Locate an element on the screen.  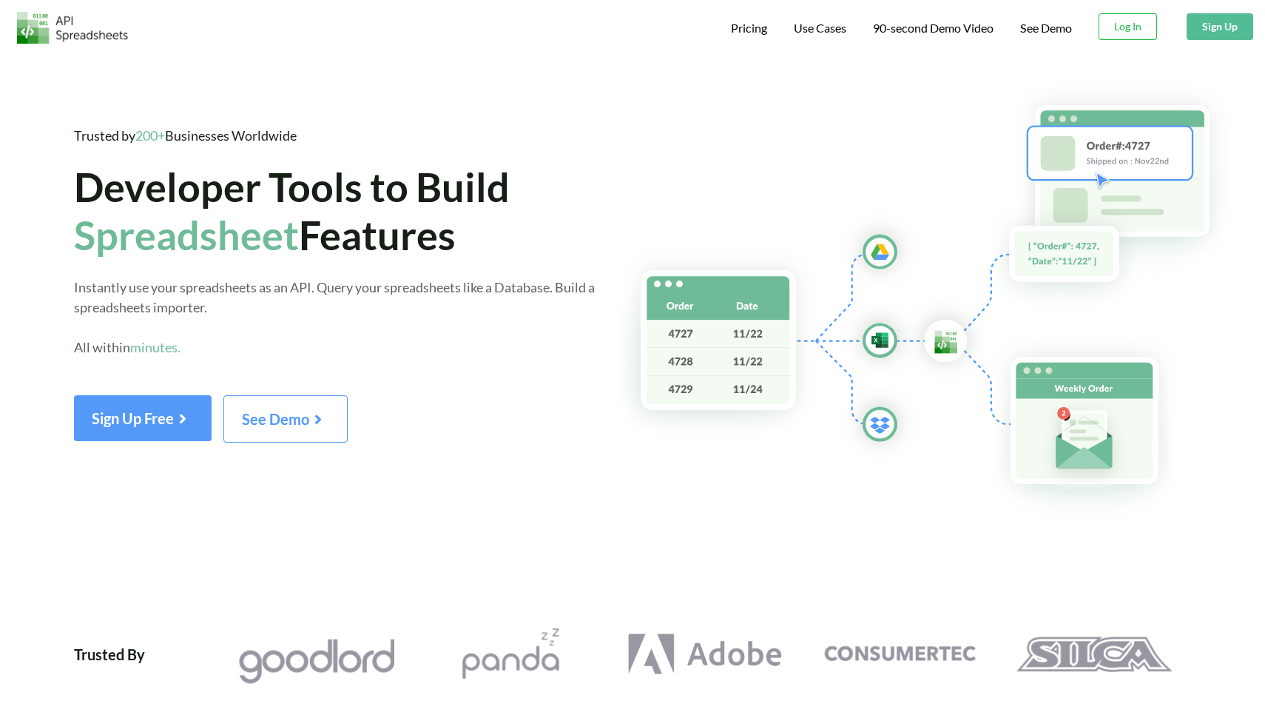
span: Sign Up Free is located at coordinates (143, 418).